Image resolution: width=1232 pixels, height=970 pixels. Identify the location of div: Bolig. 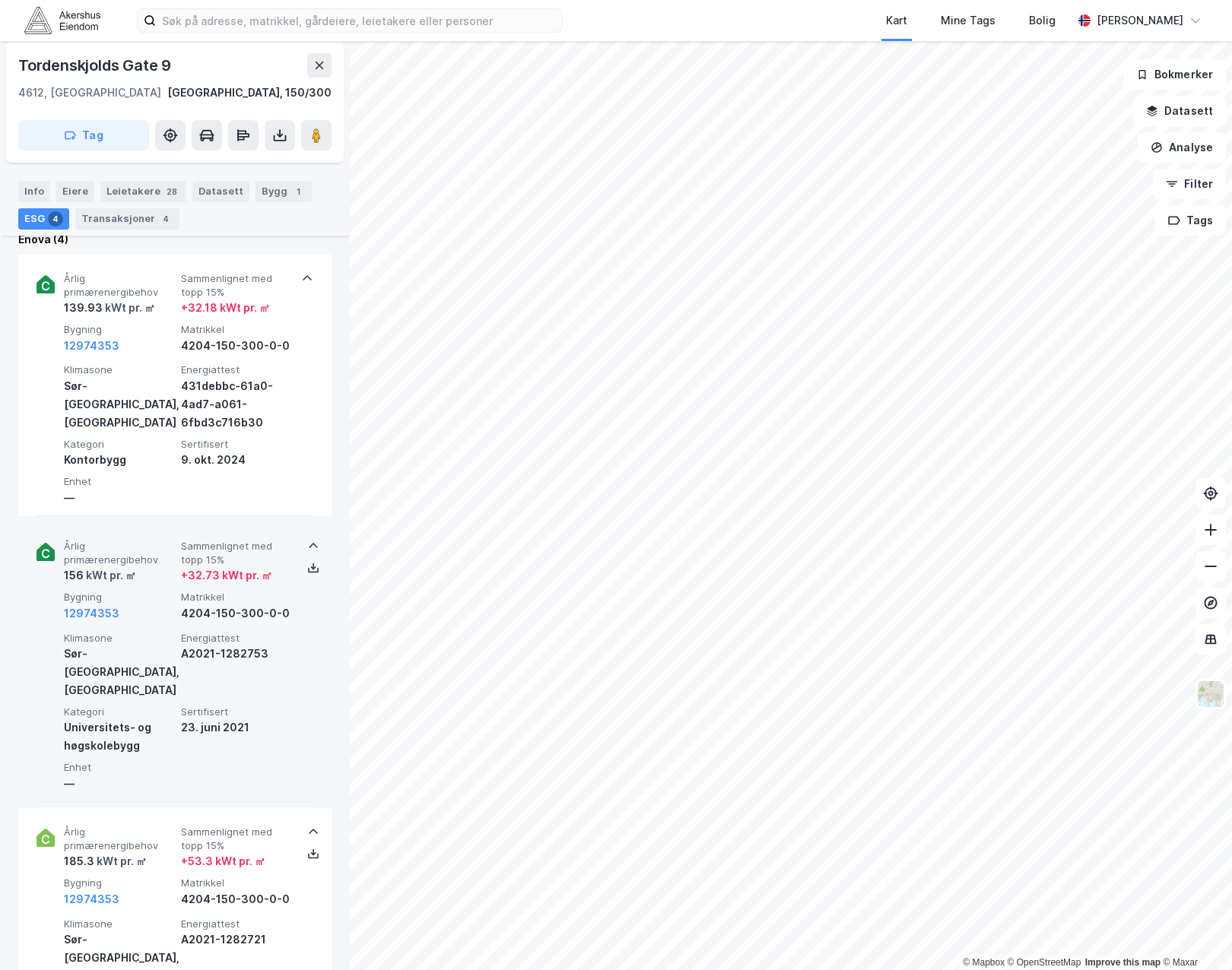
(1042, 20).